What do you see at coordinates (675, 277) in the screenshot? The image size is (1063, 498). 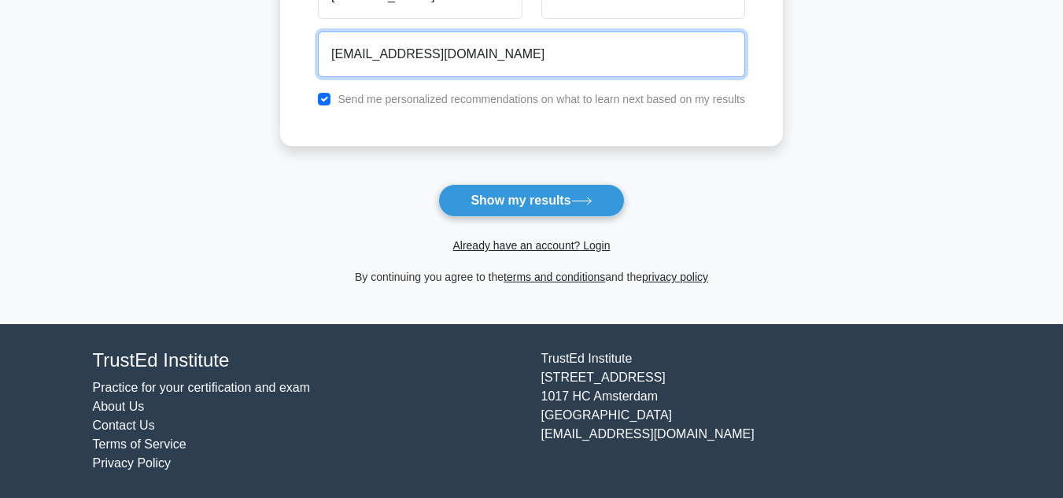 I see `a: privacy policy` at bounding box center [675, 277].